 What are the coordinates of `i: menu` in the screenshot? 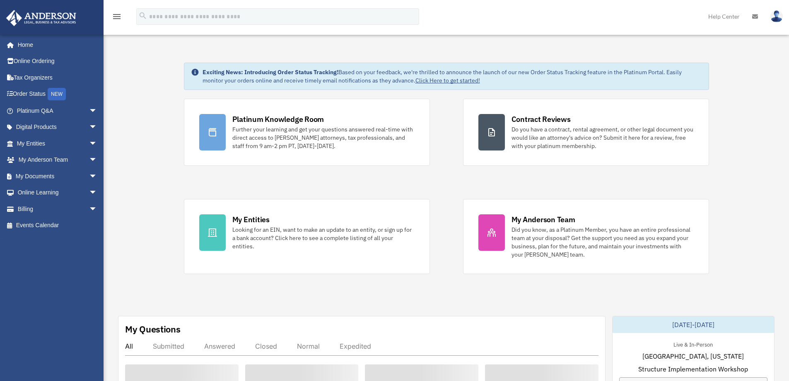 It's located at (117, 17).